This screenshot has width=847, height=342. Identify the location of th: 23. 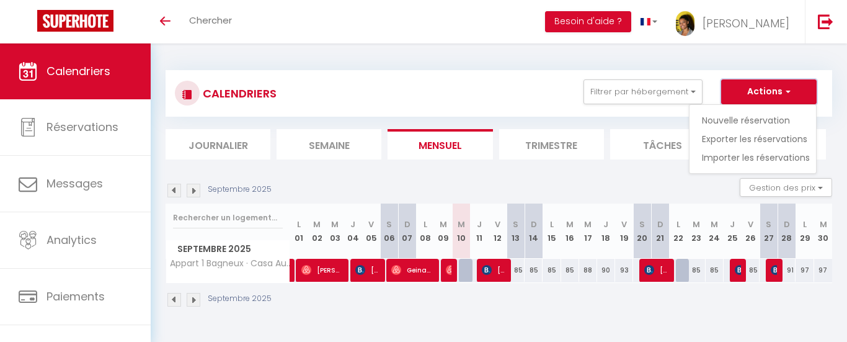
(696, 231).